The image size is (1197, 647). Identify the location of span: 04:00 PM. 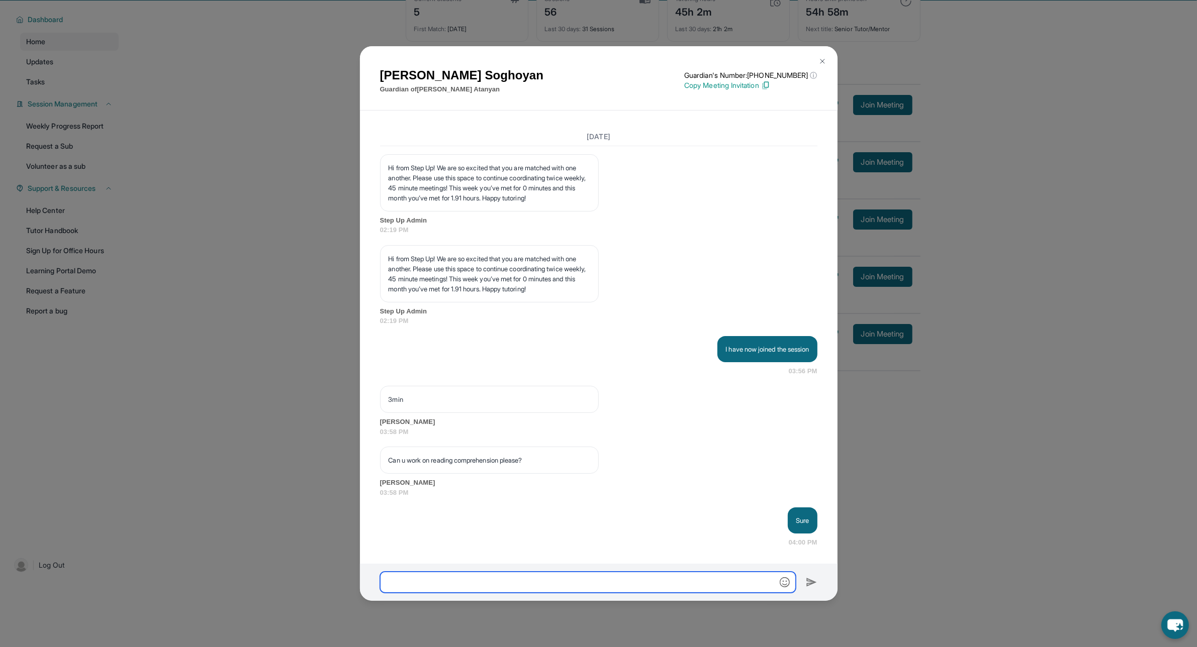
(803, 543).